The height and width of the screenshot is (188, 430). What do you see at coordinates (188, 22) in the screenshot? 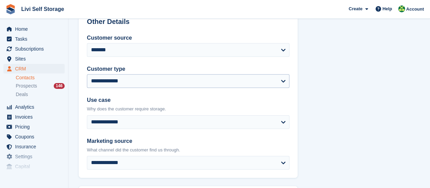
I see `h2: Other Details` at bounding box center [188, 22].